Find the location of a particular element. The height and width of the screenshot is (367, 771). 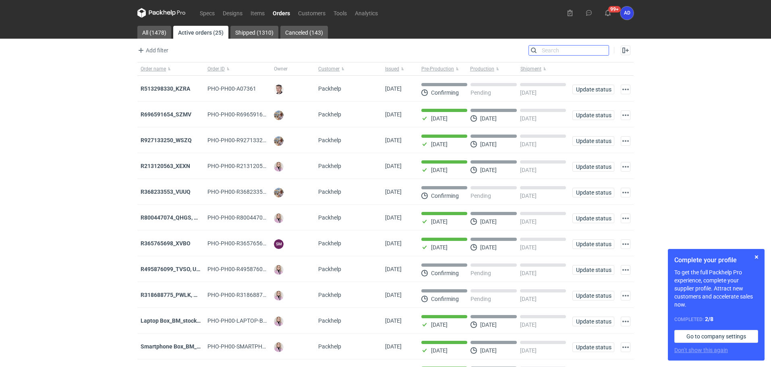

span: Pre-Production is located at coordinates (437, 69).